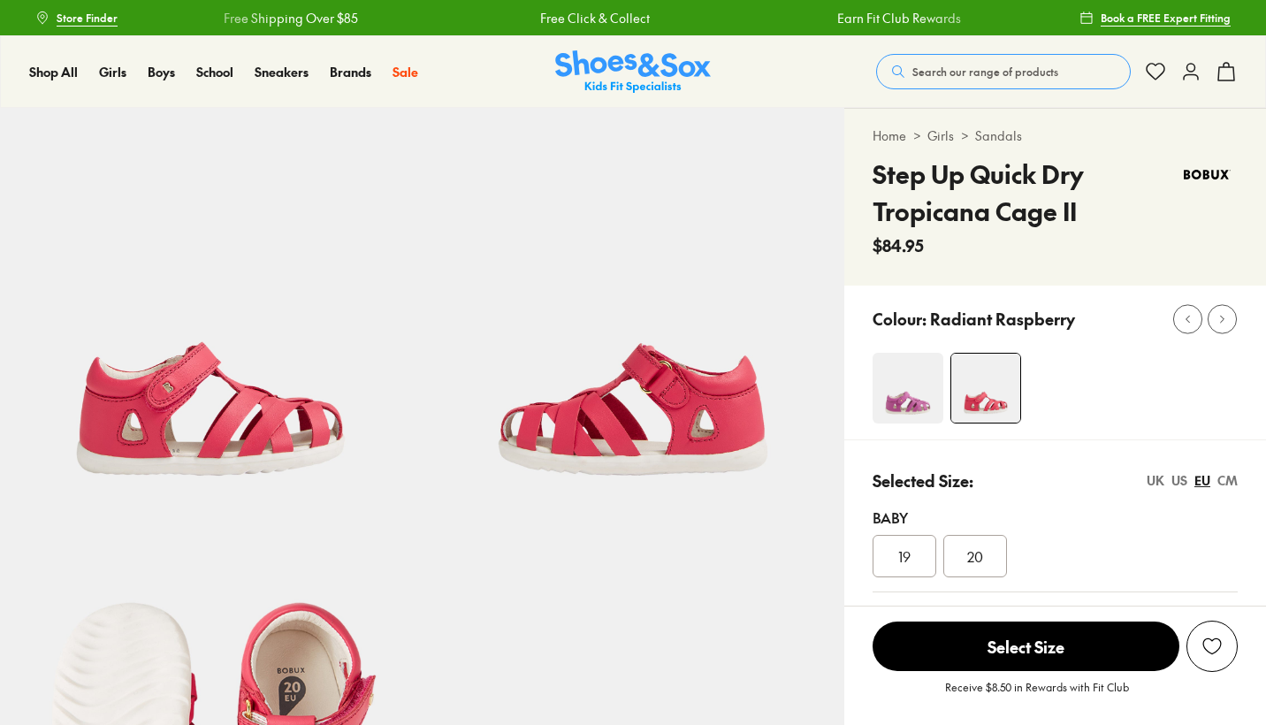  I want to click on span: Boys, so click(161, 72).